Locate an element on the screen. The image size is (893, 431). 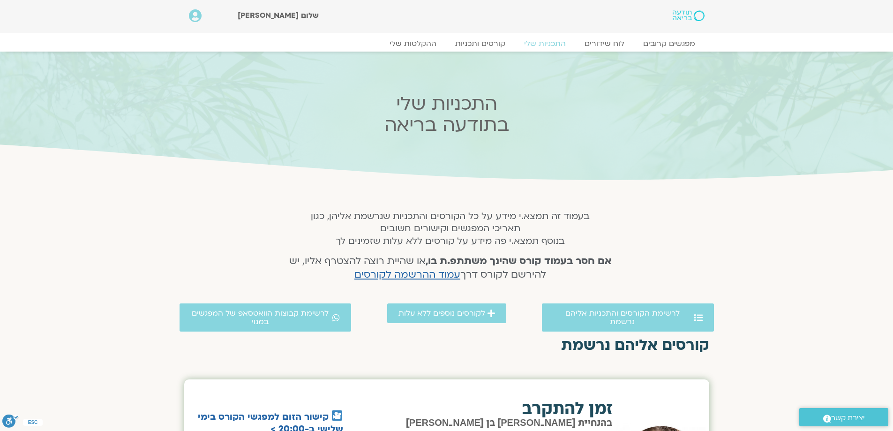
a: לרשימת קבוצות הוואטסאפ של המפגשים במנוי is located at coordinates (265, 317).